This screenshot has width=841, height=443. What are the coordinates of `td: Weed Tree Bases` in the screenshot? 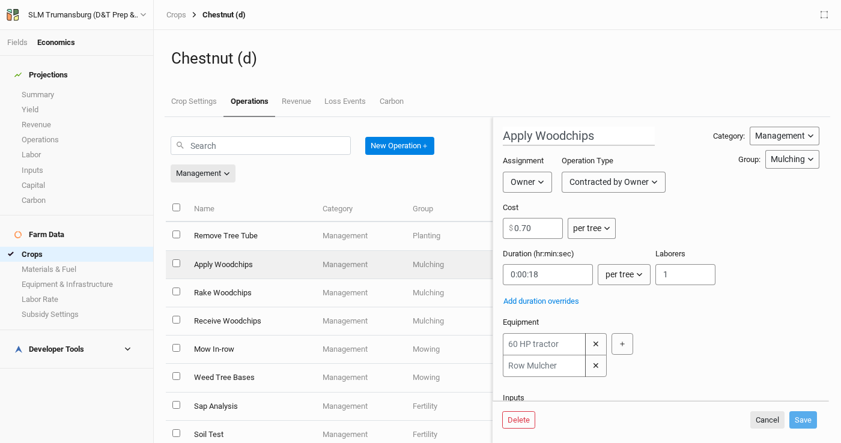 It's located at (251, 378).